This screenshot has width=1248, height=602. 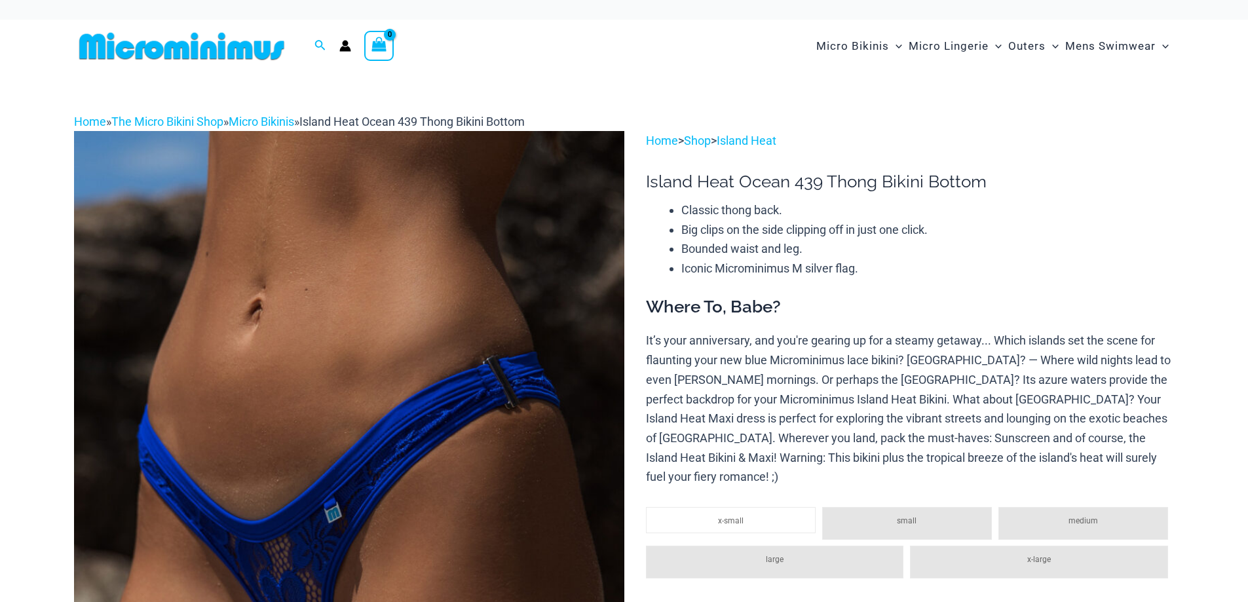 I want to click on a: Search icon link, so click(x=320, y=46).